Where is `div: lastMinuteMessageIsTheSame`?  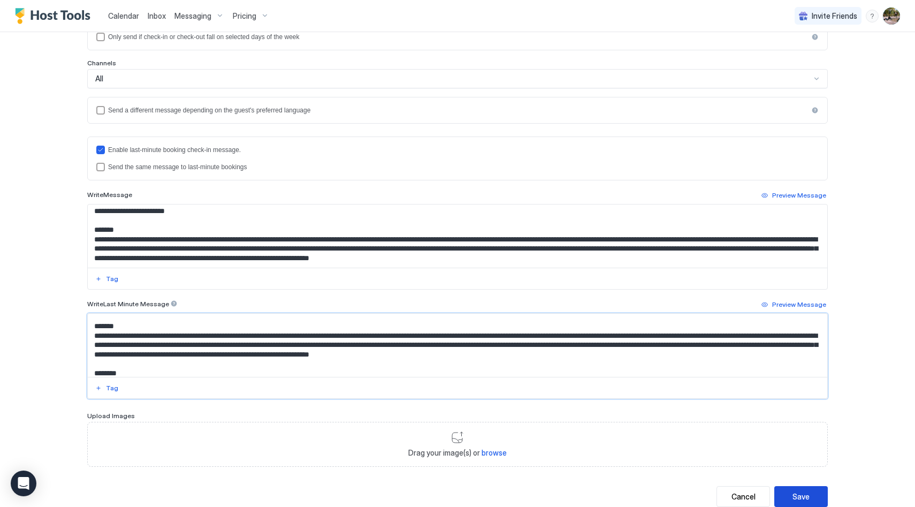
div: lastMinuteMessageIsTheSame is located at coordinates (458, 167).